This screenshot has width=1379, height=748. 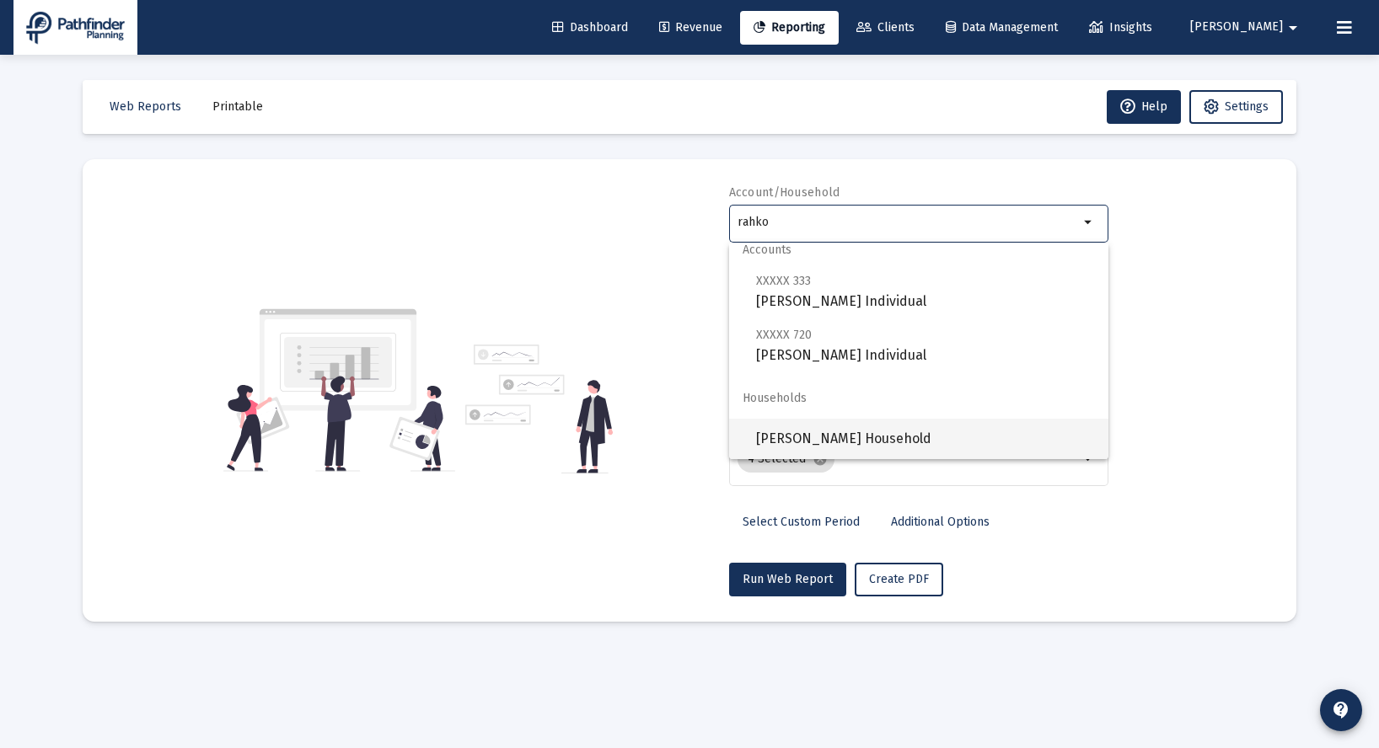 What do you see at coordinates (1120, 28) in the screenshot?
I see `a: Insights` at bounding box center [1120, 28].